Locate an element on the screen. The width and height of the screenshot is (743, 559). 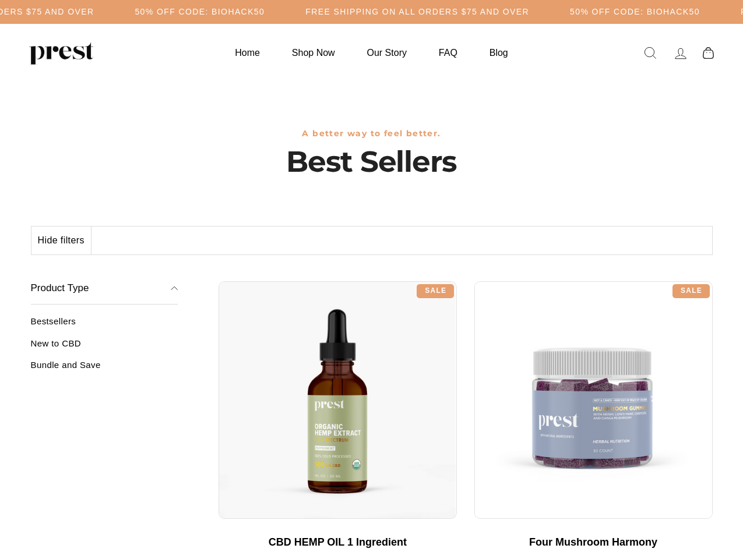
a: Shop Now is located at coordinates (313, 52).